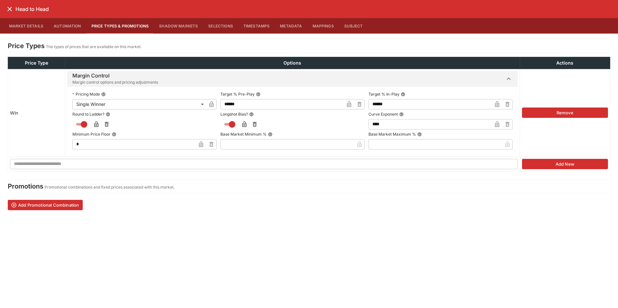 The image size is (618, 308). What do you see at coordinates (67, 26) in the screenshot?
I see `button: Automation` at bounding box center [67, 26].